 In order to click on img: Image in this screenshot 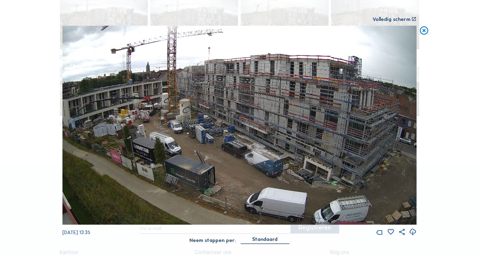, I will do `click(240, 125)`.